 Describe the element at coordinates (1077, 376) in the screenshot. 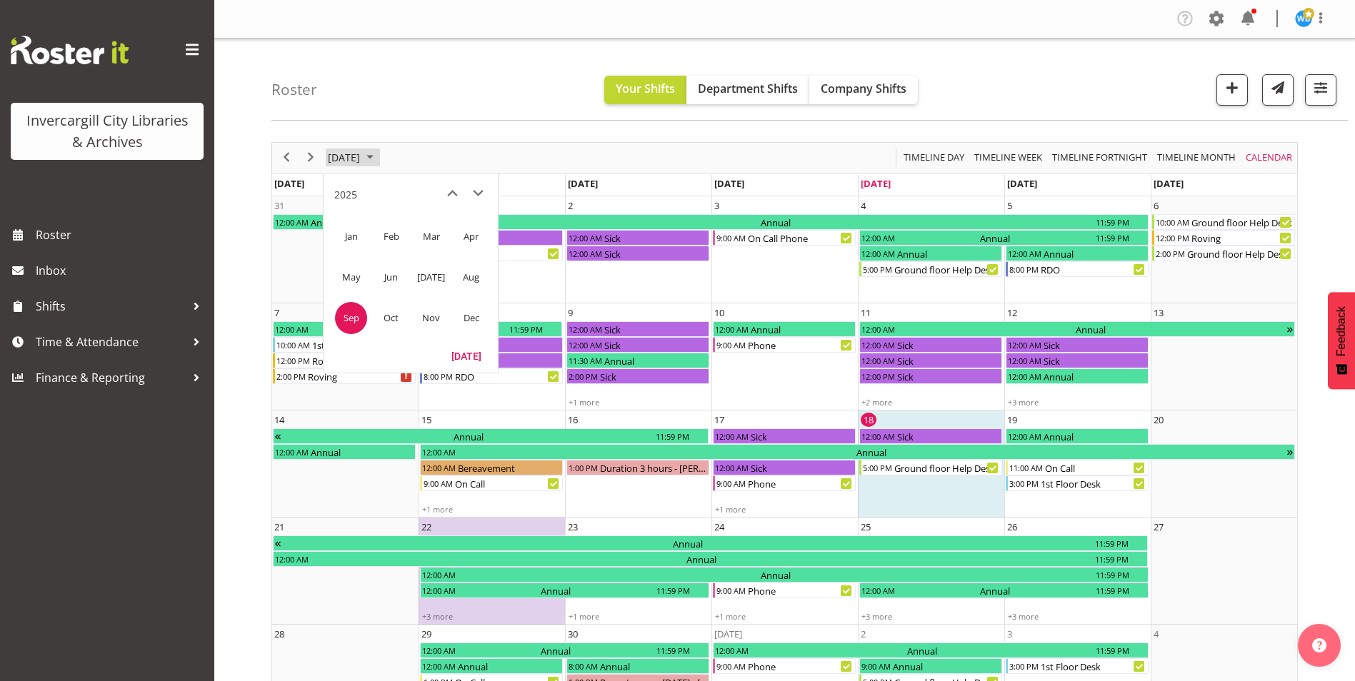

I see `div: Annual Begin From Friday, September 12, 2025 at 12:00:00 AM GMT+12:00 Ends At Friday, September 1...` at that location.